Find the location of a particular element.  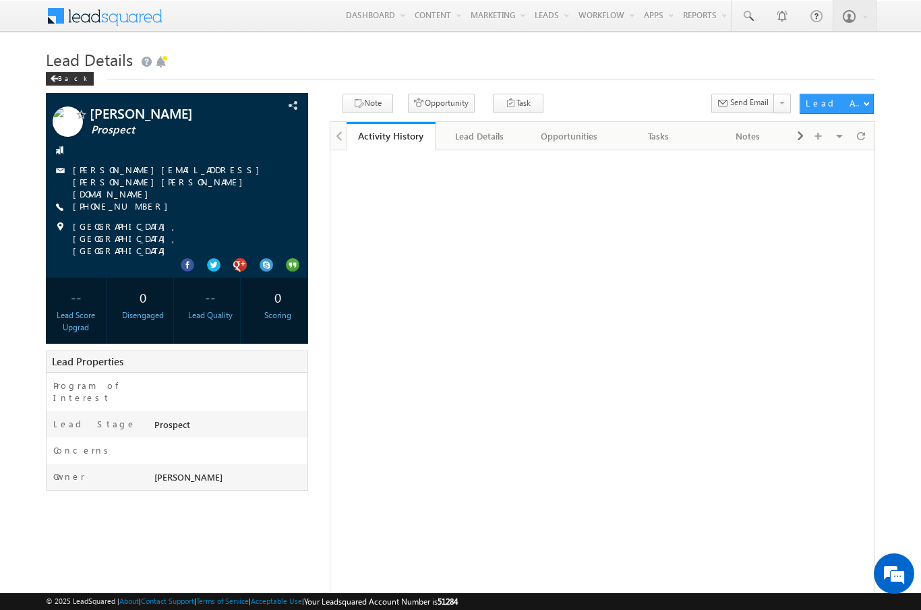

div: Notes is located at coordinates (747, 136).